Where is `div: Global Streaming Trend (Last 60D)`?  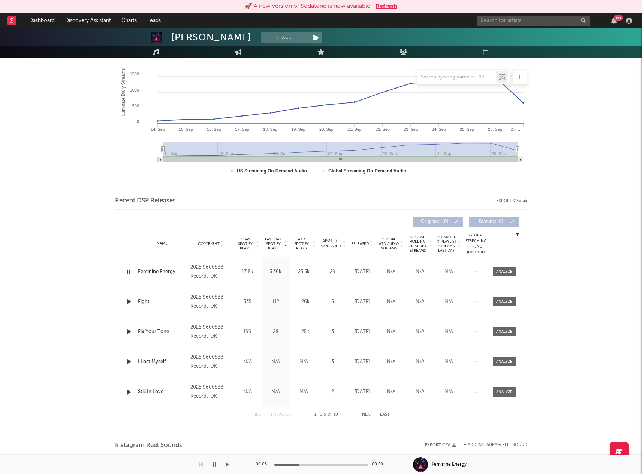
div: Global Streaming Trend (Last 60D) is located at coordinates (477, 244).